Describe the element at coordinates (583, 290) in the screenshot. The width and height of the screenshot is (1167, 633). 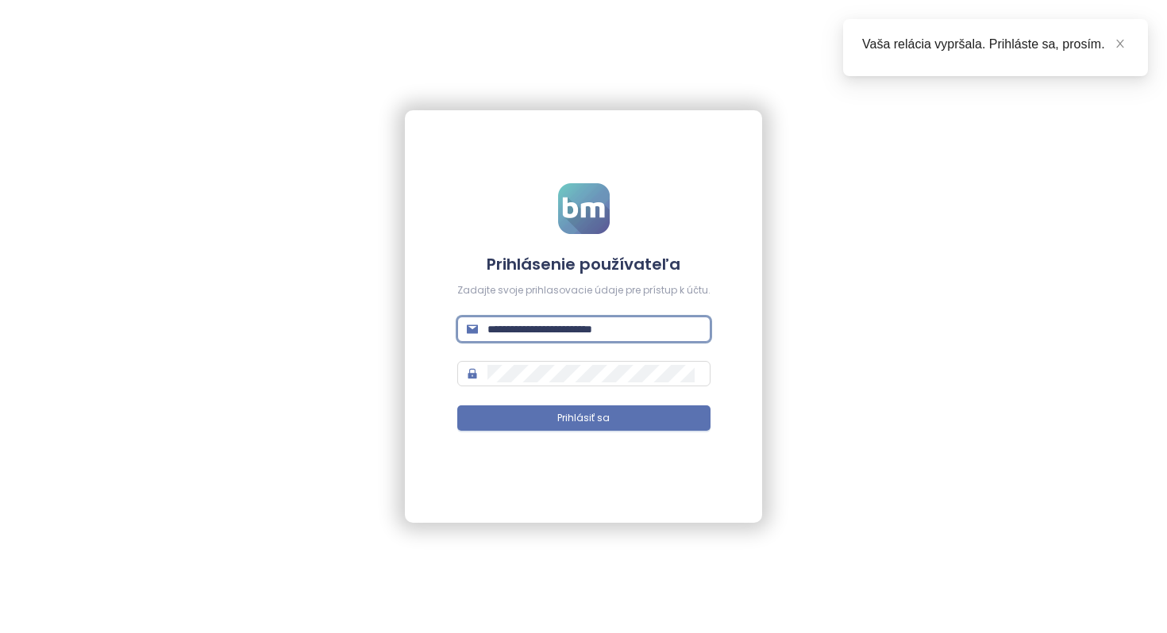
I see `div: Zadajte svoje prihlasovacie údaje pre prístup k účtu.` at that location.